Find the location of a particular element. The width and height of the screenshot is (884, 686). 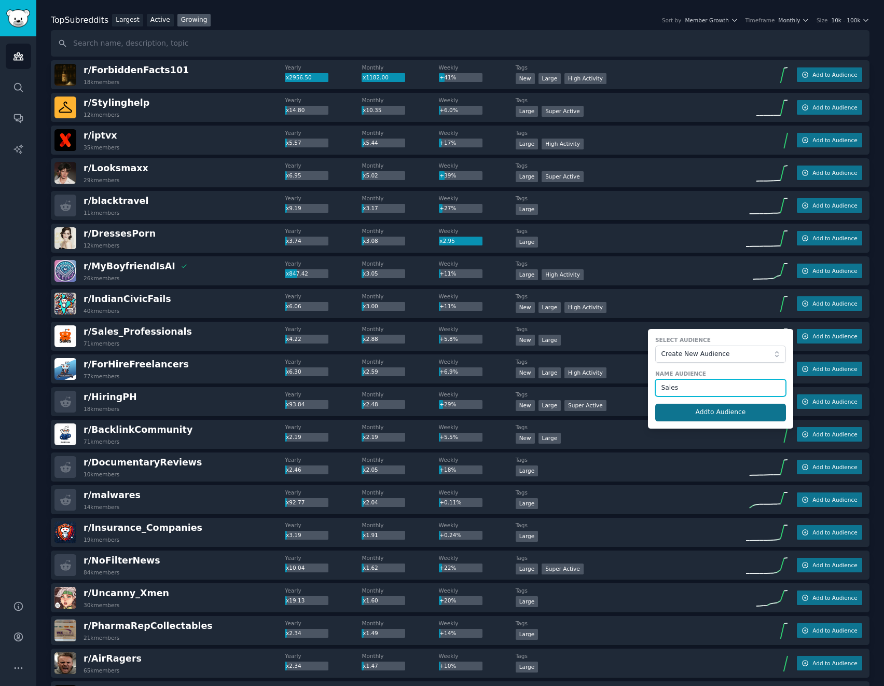

span: r/ ForHireFreelancers is located at coordinates (136, 364).